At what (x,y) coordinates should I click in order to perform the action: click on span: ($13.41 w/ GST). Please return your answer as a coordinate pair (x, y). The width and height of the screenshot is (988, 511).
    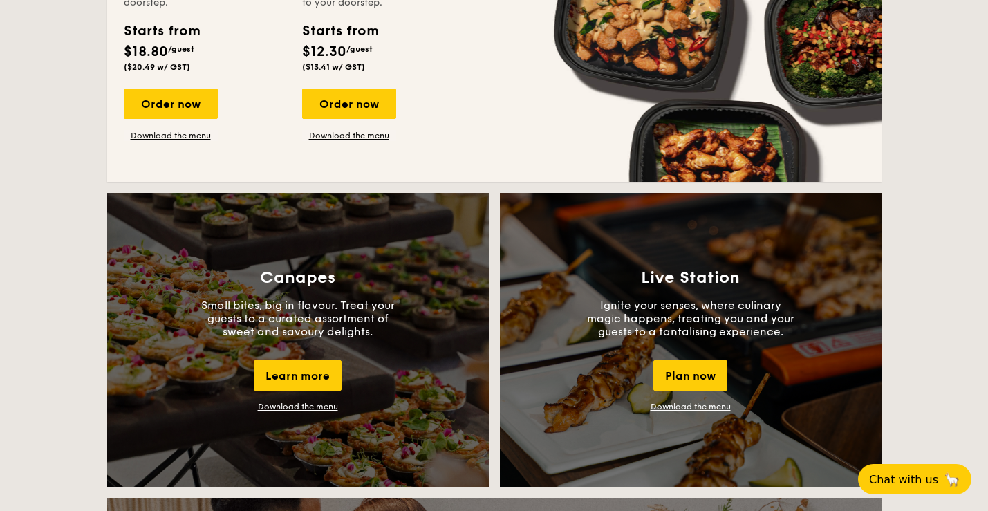
    Looking at the image, I should click on (333, 67).